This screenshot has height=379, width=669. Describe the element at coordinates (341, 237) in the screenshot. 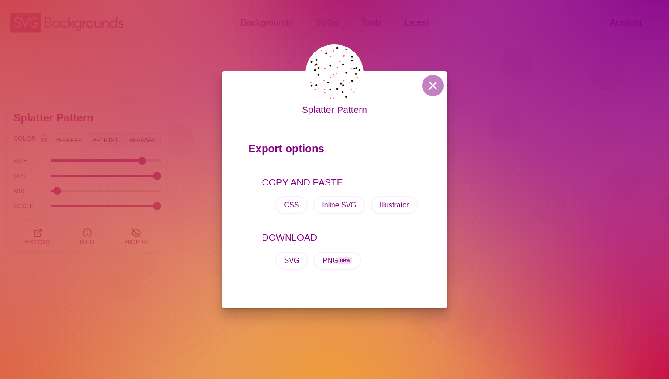

I see `p: DOWNLOAD` at that location.